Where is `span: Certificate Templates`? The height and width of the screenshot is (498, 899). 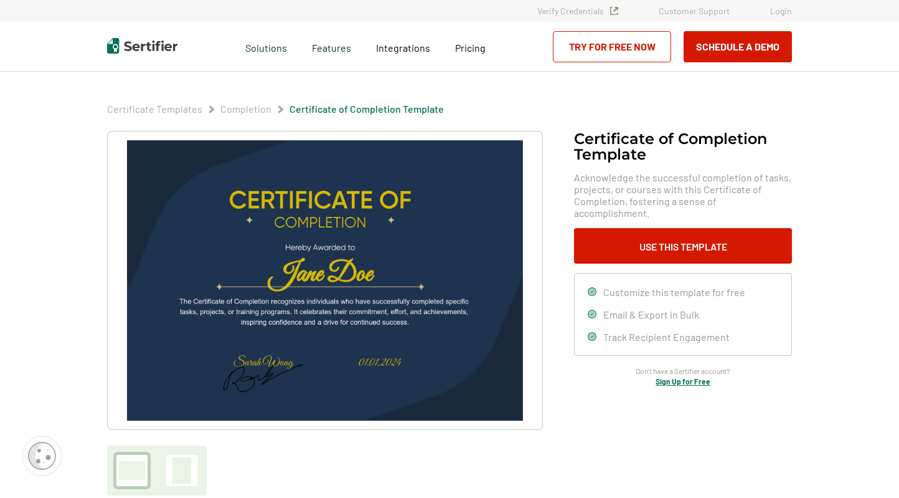 span: Certificate Templates is located at coordinates (154, 109).